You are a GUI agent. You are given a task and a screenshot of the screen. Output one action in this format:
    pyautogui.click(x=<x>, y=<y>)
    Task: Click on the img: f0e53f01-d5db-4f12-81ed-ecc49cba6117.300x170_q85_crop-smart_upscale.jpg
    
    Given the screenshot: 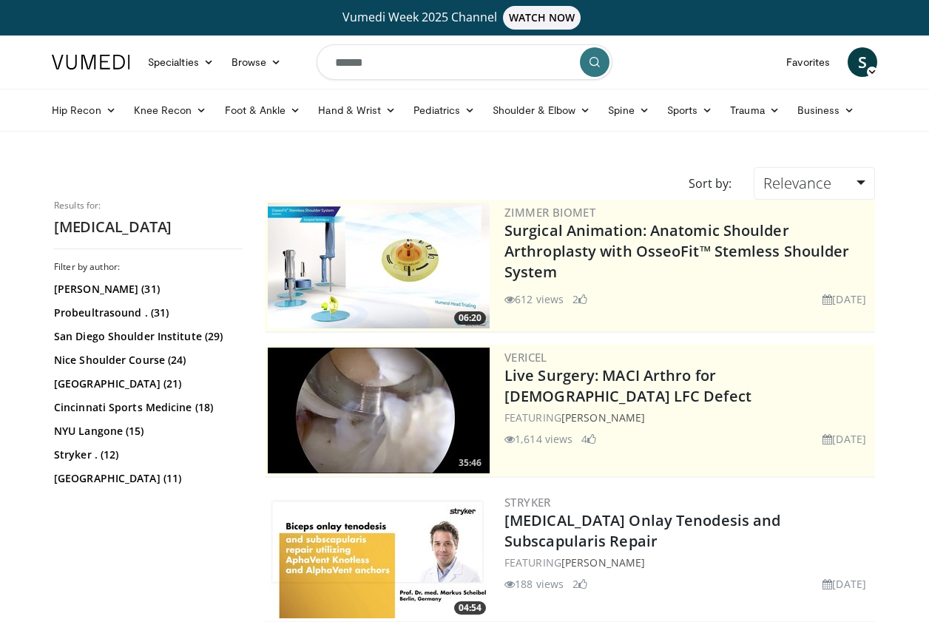 What is the action you would take?
    pyautogui.click(x=379, y=556)
    